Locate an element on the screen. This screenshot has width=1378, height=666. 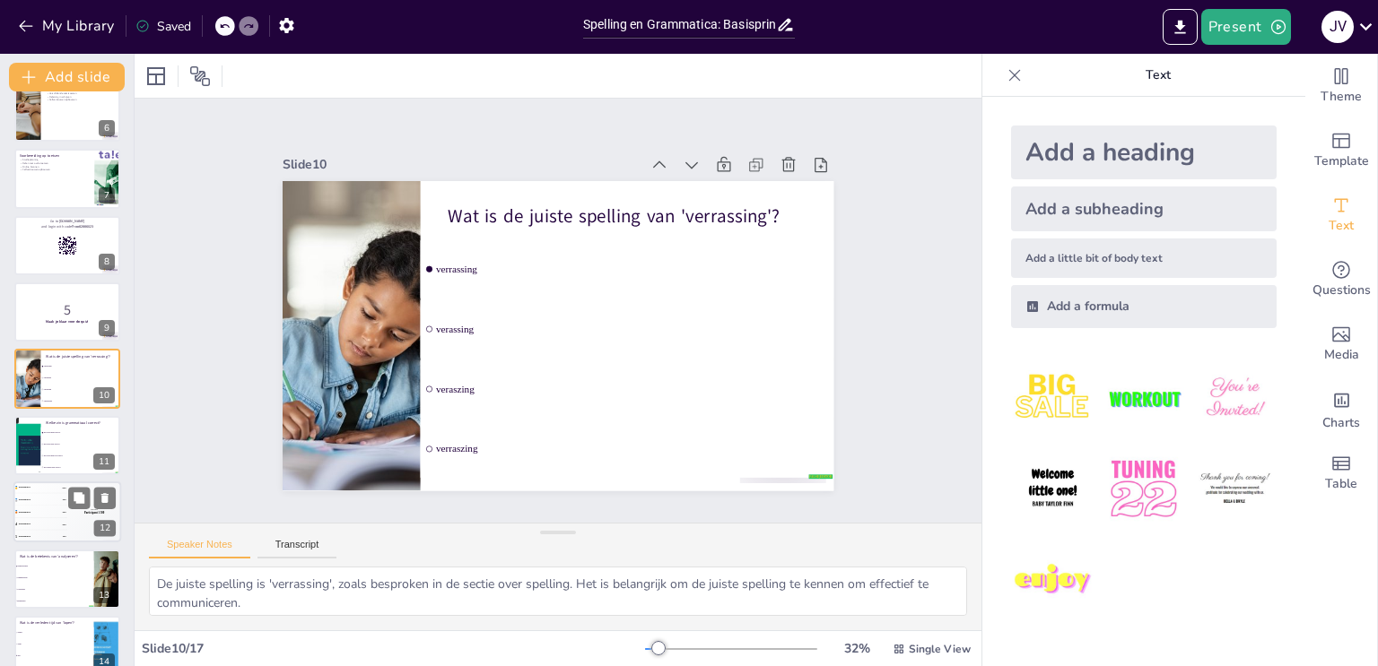
div: Add images, graphics, shapes or video is located at coordinates (1341, 344).